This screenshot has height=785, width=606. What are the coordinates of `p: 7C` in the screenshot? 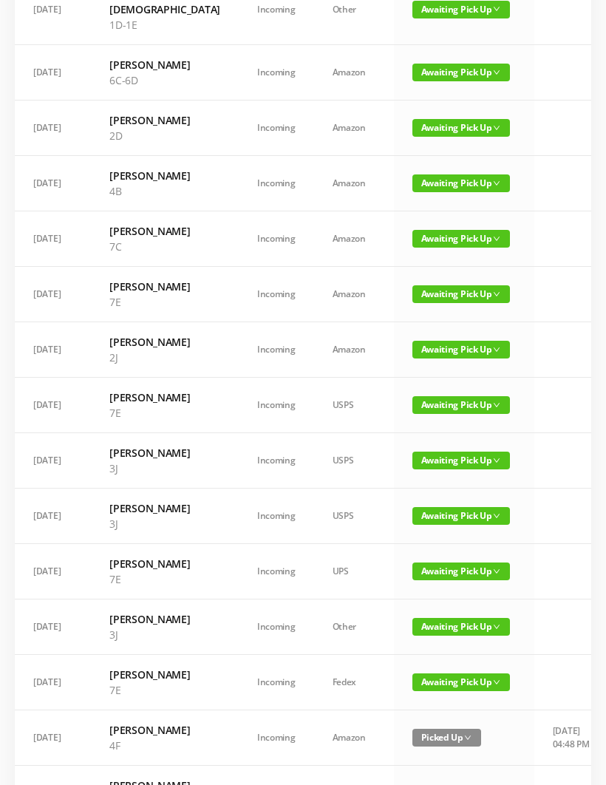 It's located at (165, 246).